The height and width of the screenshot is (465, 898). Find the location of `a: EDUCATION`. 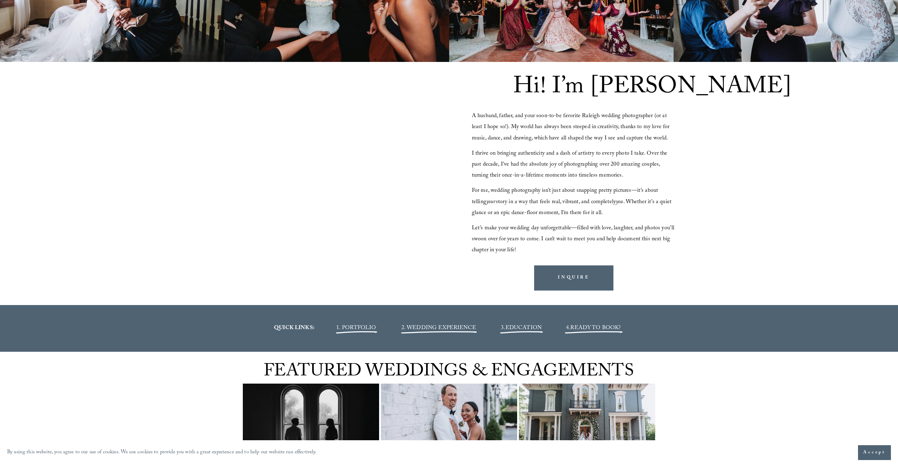

a: EDUCATION is located at coordinates (524, 328).